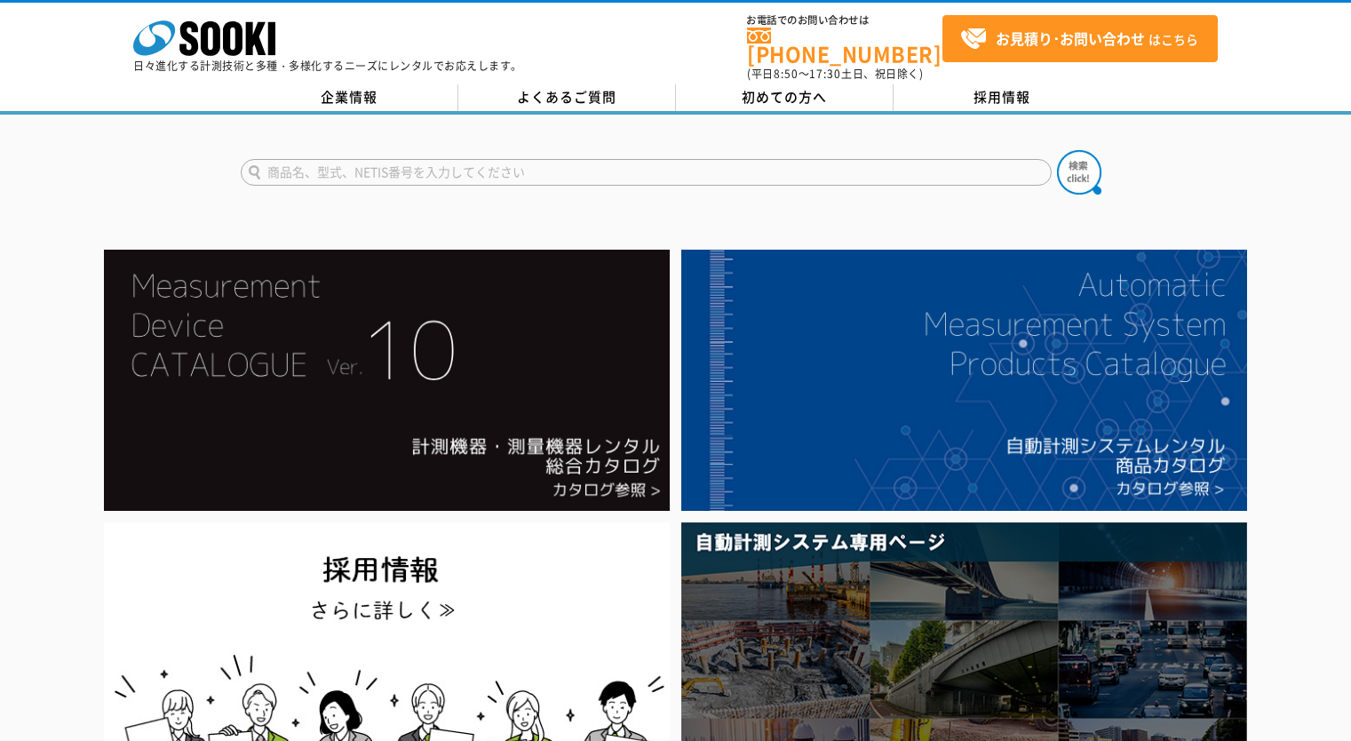 Image resolution: width=1351 pixels, height=741 pixels. I want to click on span: はこちら, so click(1079, 39).